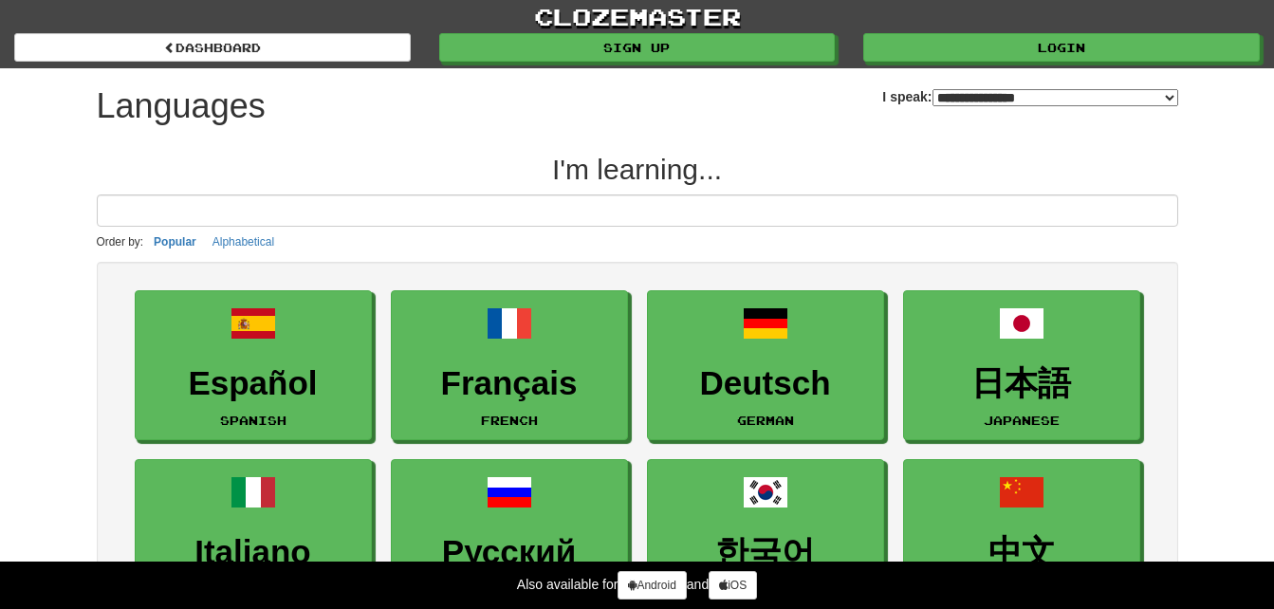 The width and height of the screenshot is (1274, 609). I want to click on button: Popular, so click(175, 242).